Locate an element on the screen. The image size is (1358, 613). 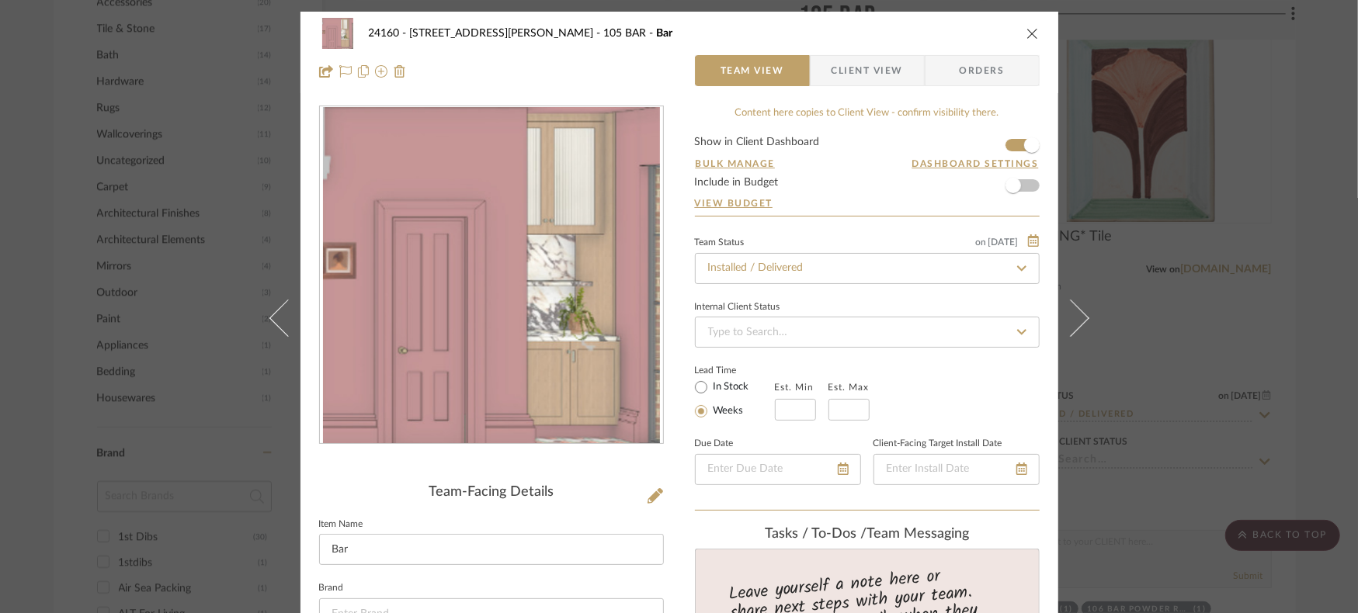
input: Enter Due Date is located at coordinates (778, 470).